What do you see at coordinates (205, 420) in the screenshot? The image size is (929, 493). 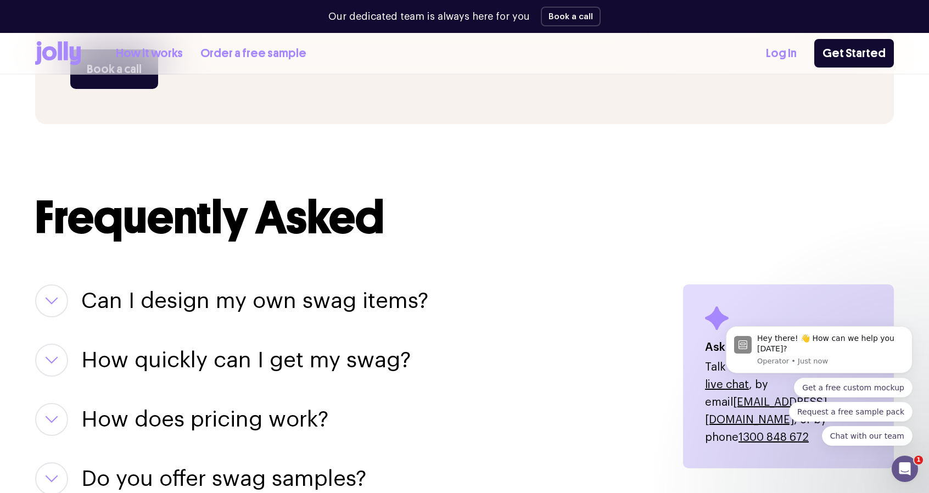 I see `h3: How does pricing work?` at bounding box center [205, 420].